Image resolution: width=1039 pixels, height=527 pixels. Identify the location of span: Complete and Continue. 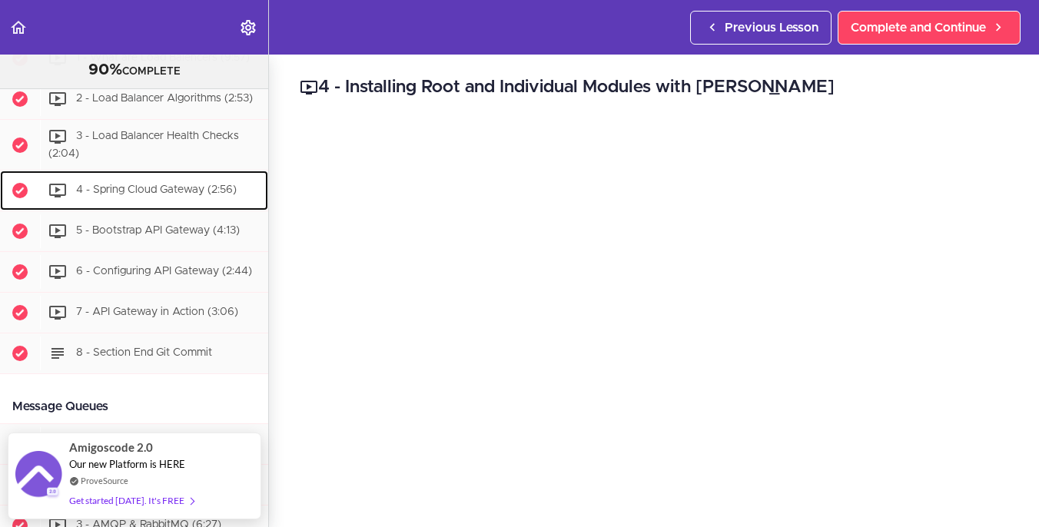
(919, 28).